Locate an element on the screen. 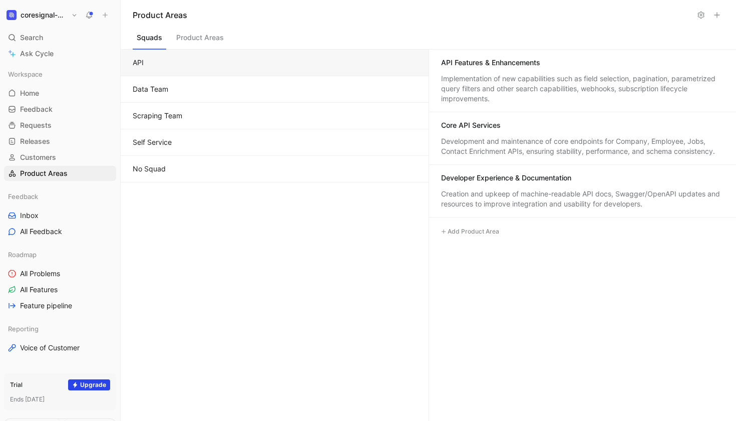 The height and width of the screenshot is (421, 736). a: Inbox is located at coordinates (60, 215).